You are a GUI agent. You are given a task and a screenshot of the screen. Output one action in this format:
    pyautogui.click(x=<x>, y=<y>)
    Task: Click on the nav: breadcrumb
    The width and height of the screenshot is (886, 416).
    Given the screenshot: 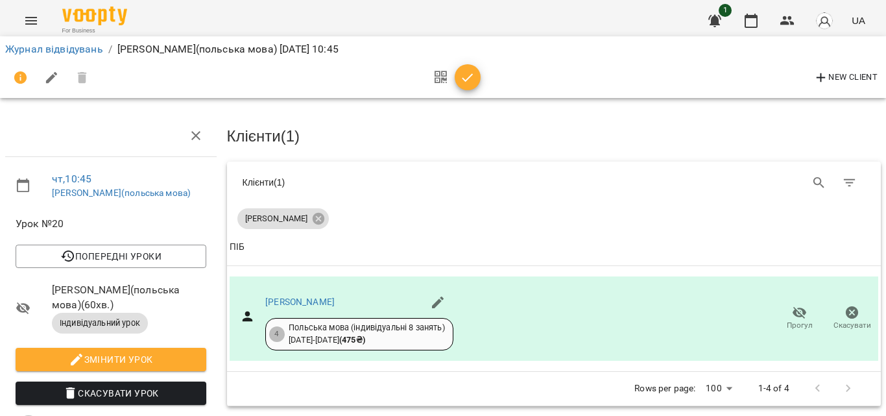 What is the action you would take?
    pyautogui.click(x=443, y=49)
    